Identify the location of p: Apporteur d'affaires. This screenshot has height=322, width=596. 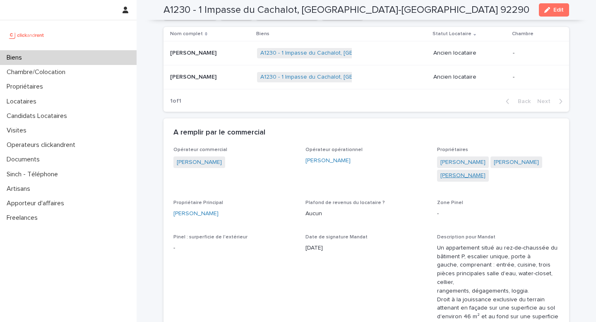
(37, 203).